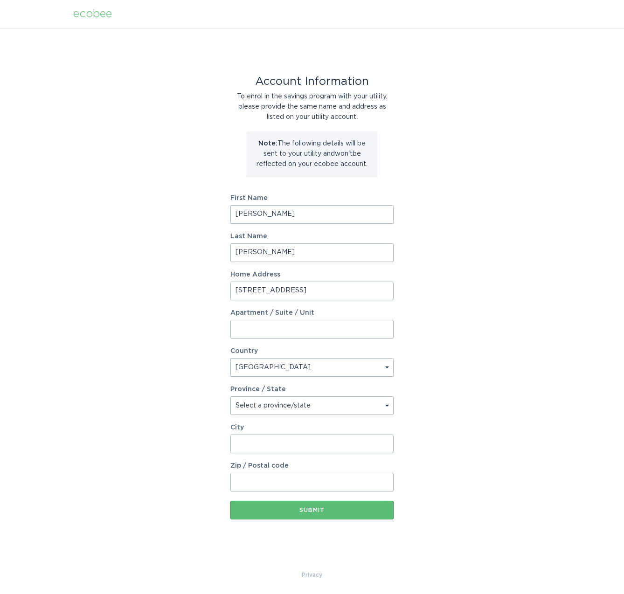 The image size is (624, 594). What do you see at coordinates (312, 82) in the screenshot?
I see `div: Account Information` at bounding box center [312, 82].